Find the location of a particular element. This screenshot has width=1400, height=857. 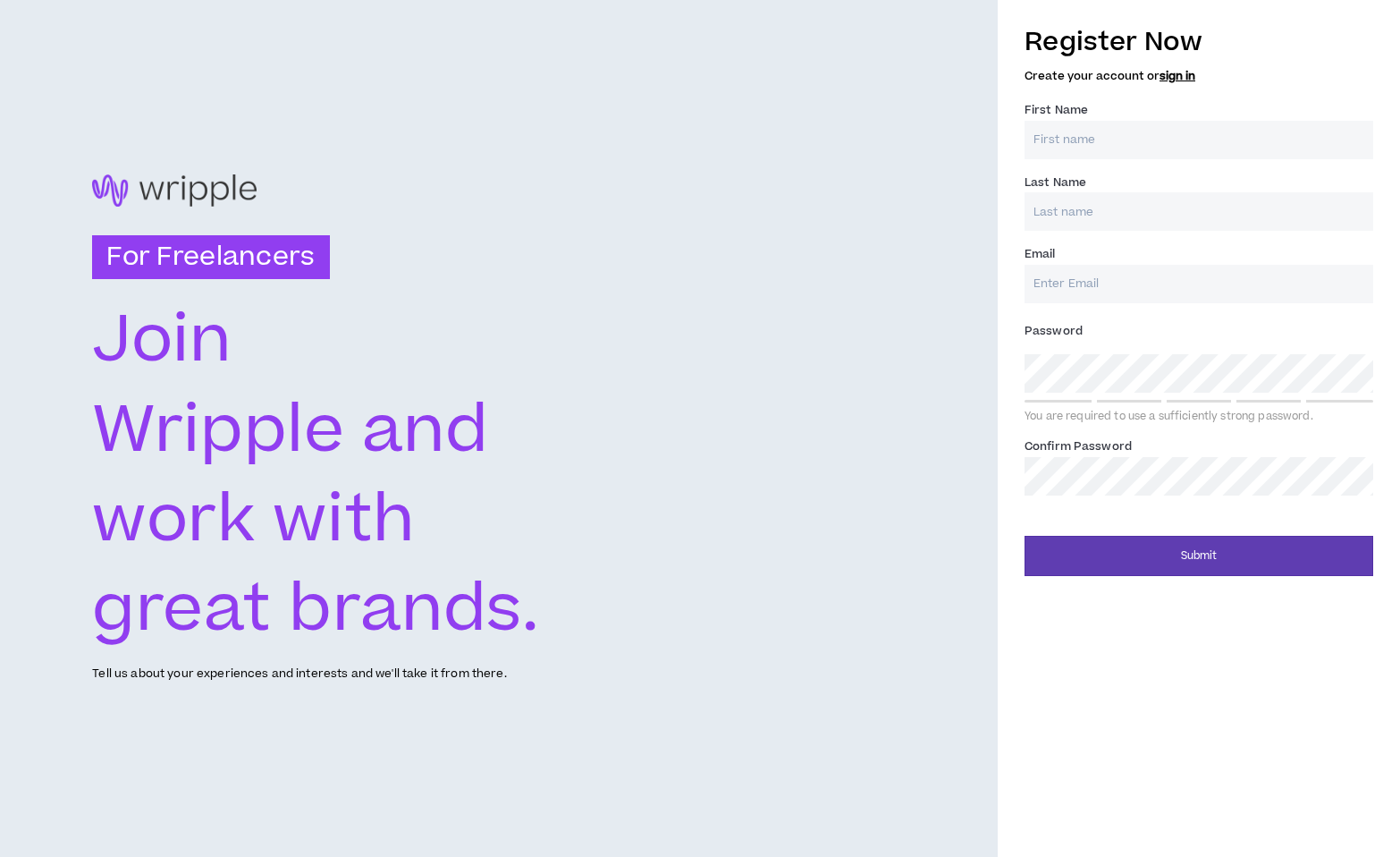

h5: Create your account or is located at coordinates (1200, 76).